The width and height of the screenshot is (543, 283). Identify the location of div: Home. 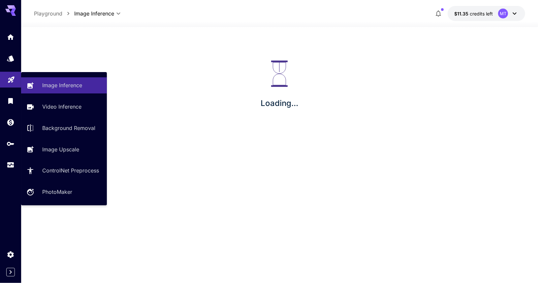
(11, 37).